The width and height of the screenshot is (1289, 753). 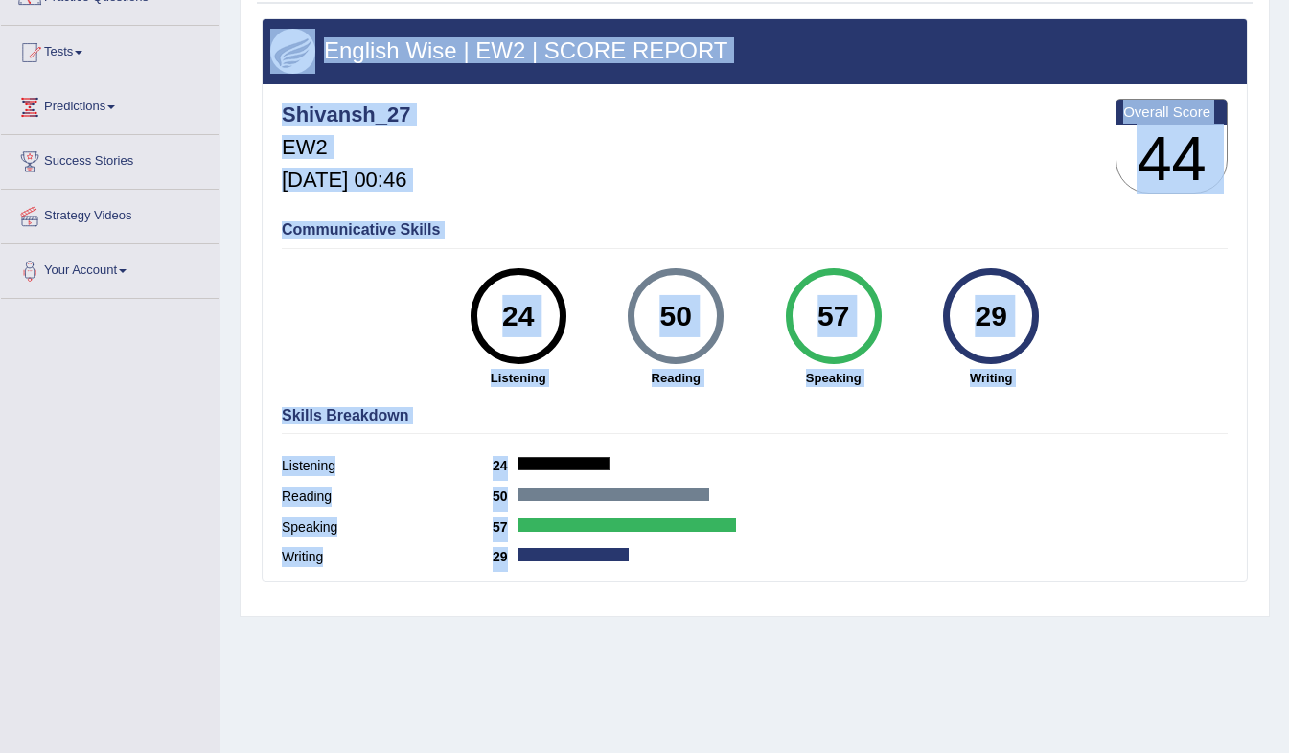 What do you see at coordinates (110, 50) in the screenshot?
I see `a: Tests` at bounding box center [110, 50].